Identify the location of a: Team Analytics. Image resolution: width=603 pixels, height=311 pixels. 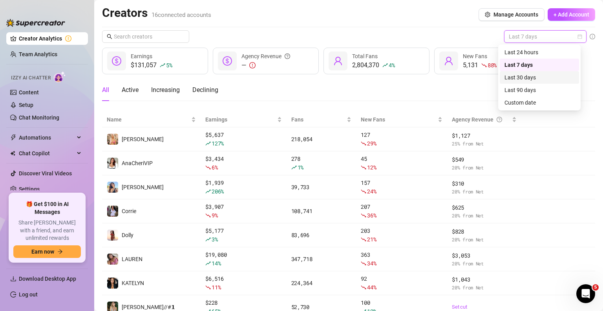
(38, 54).